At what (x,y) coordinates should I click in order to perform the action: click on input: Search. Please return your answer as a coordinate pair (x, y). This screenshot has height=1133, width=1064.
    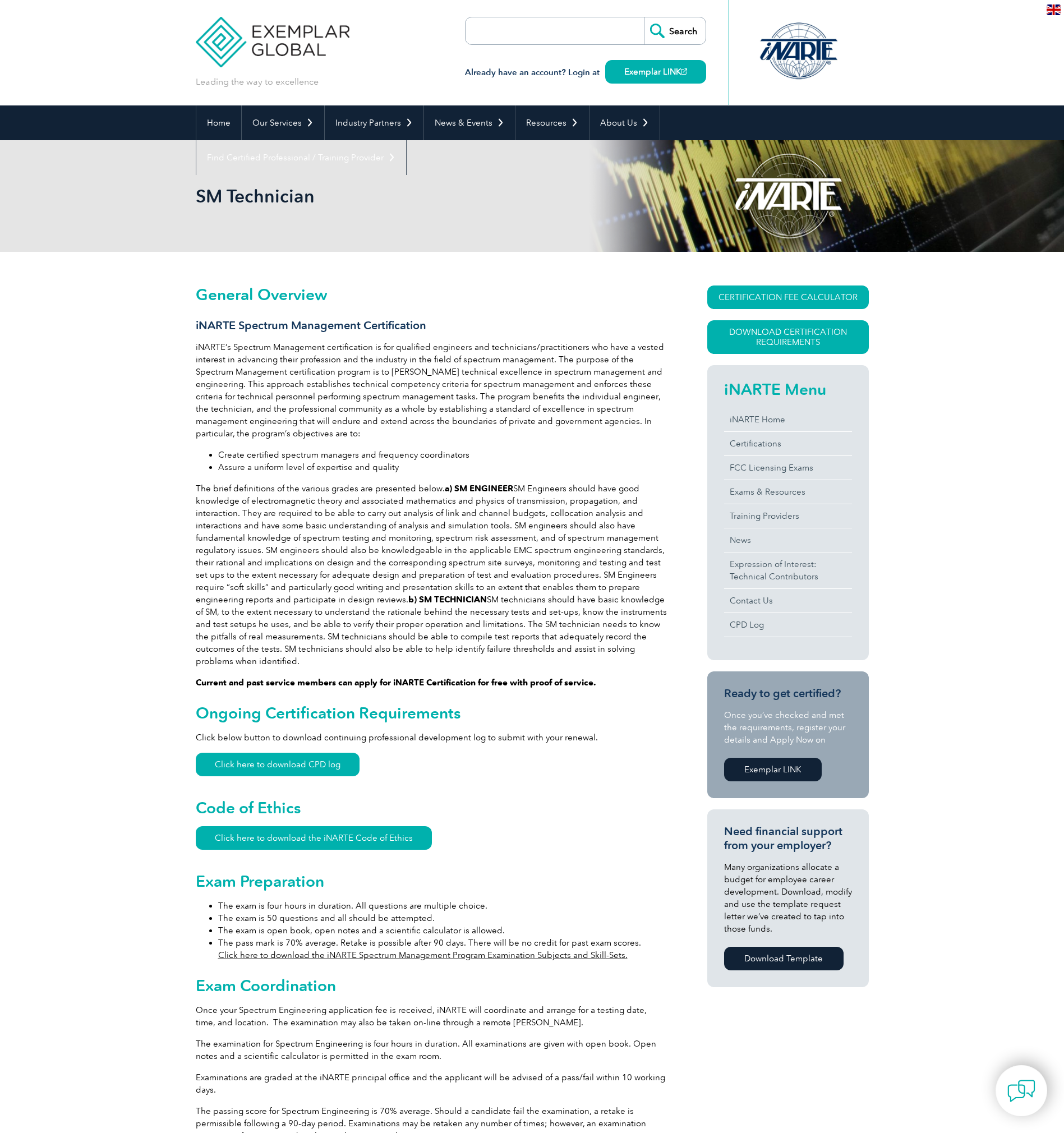
    Looking at the image, I should click on (675, 31).